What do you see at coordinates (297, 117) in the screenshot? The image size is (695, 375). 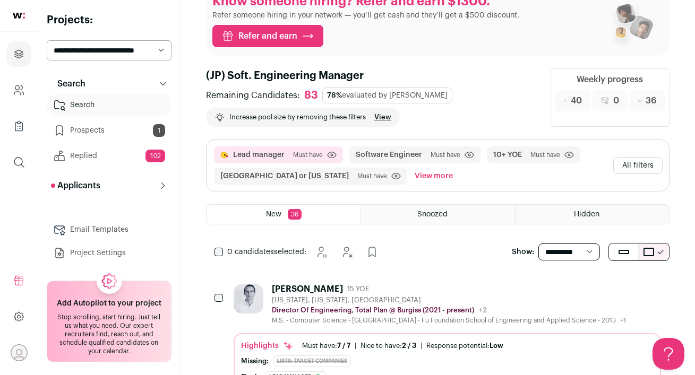 I see `p: Increase pool size by removing these filters` at bounding box center [297, 117].